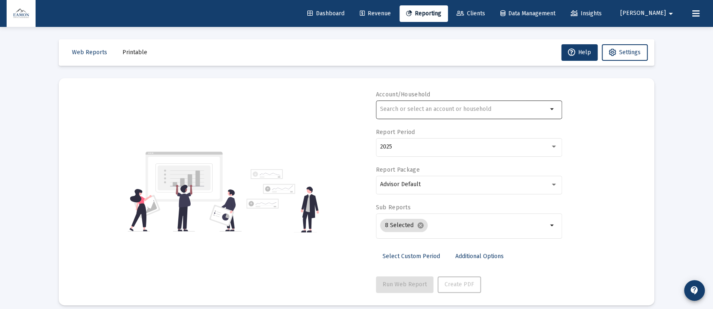 This screenshot has width=713, height=309. I want to click on mat-icon: contact_support, so click(694, 290).